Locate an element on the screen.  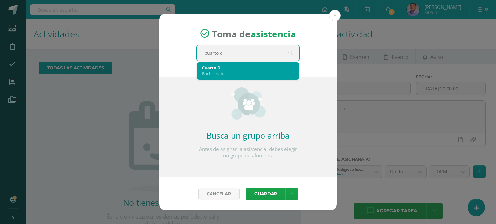
a: Cancelar is located at coordinates (219, 194).